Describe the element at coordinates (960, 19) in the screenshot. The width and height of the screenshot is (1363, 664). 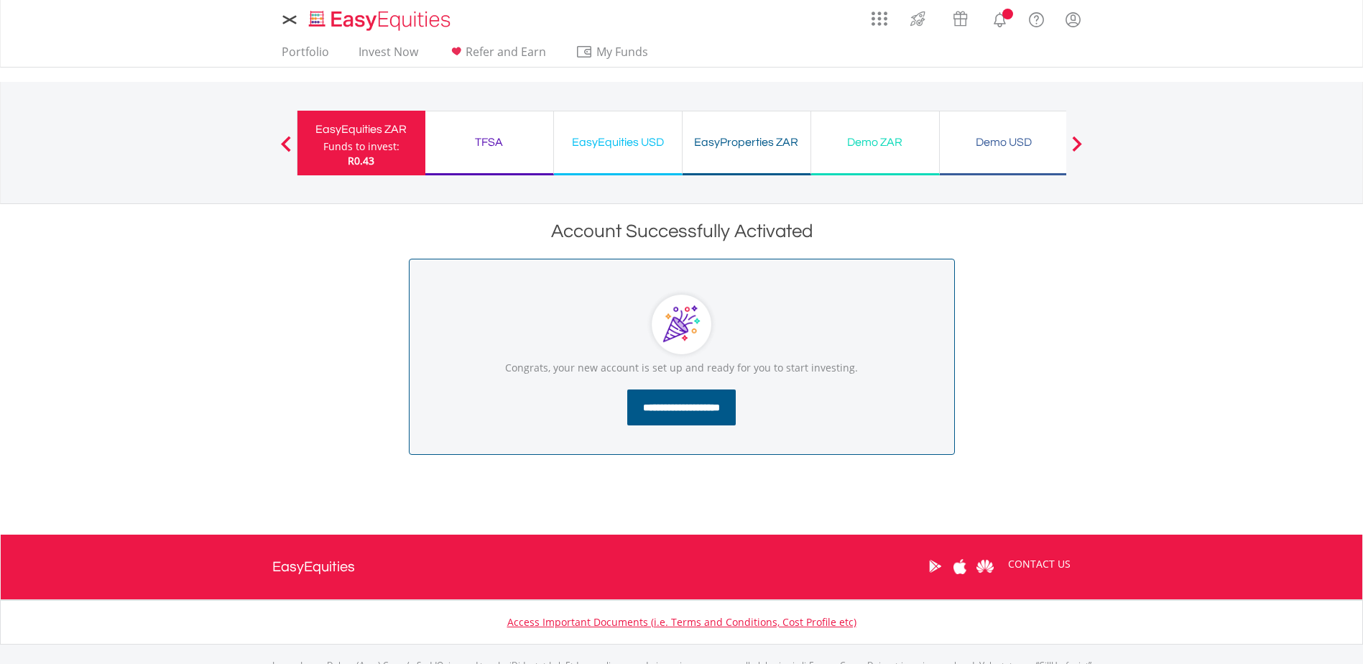
I see `img: vouchers-v2.svg` at that location.